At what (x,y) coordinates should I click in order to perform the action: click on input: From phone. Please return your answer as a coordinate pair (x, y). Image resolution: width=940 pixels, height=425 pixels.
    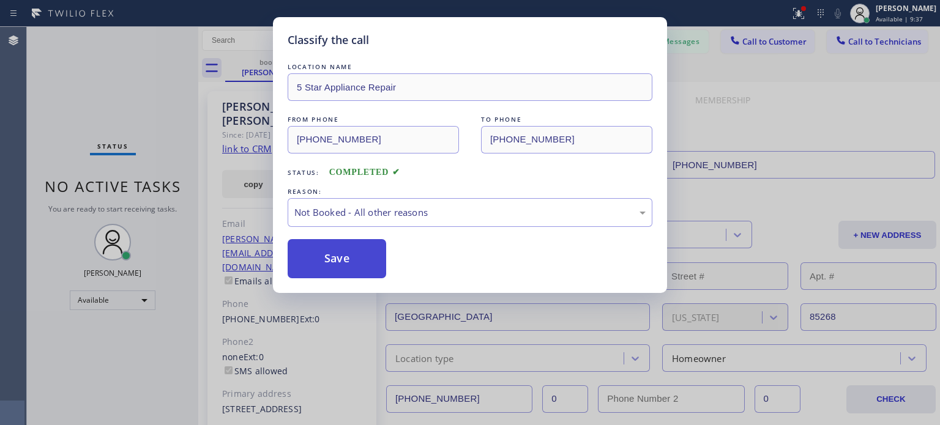
    Looking at the image, I should click on (373, 140).